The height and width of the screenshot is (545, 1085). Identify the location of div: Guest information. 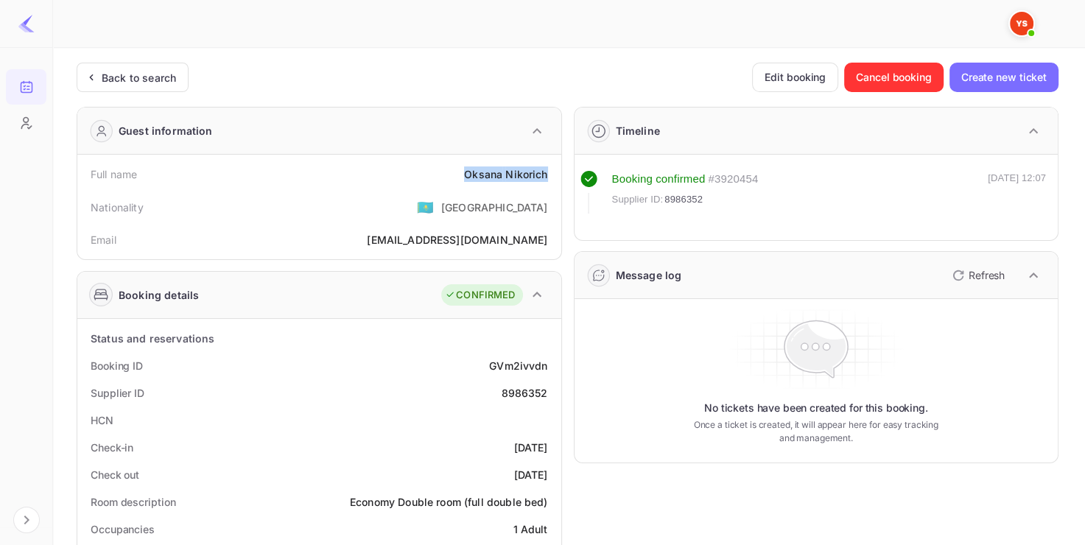
(166, 130).